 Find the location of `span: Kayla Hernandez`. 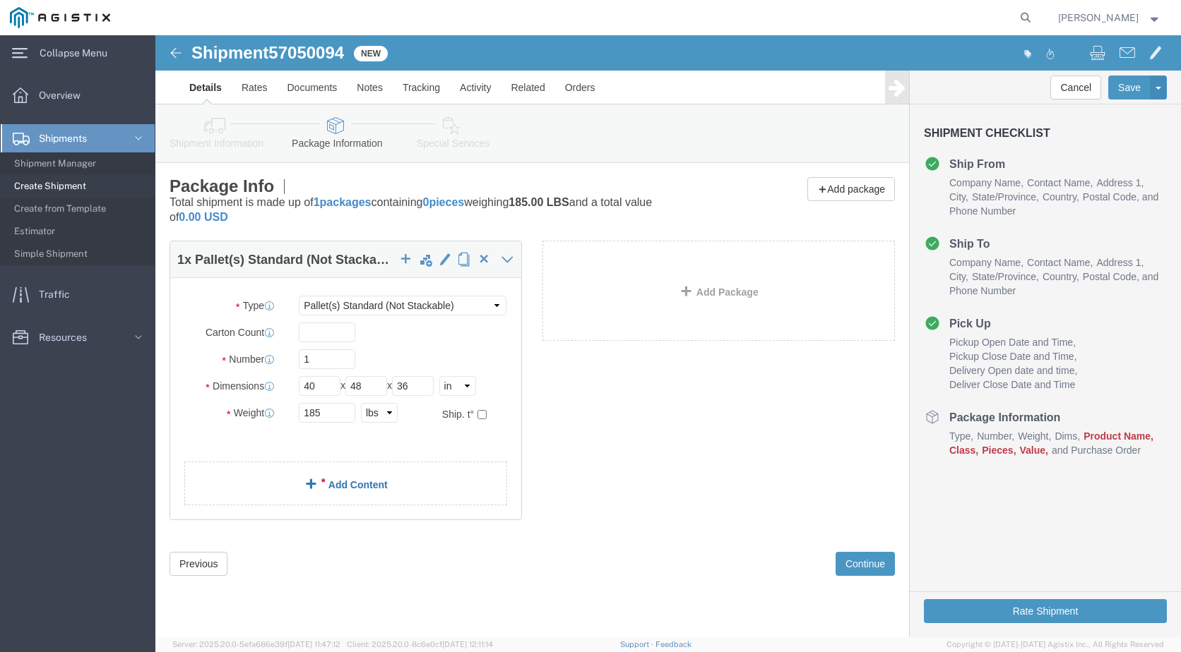

span: Kayla Hernandez is located at coordinates (1098, 18).